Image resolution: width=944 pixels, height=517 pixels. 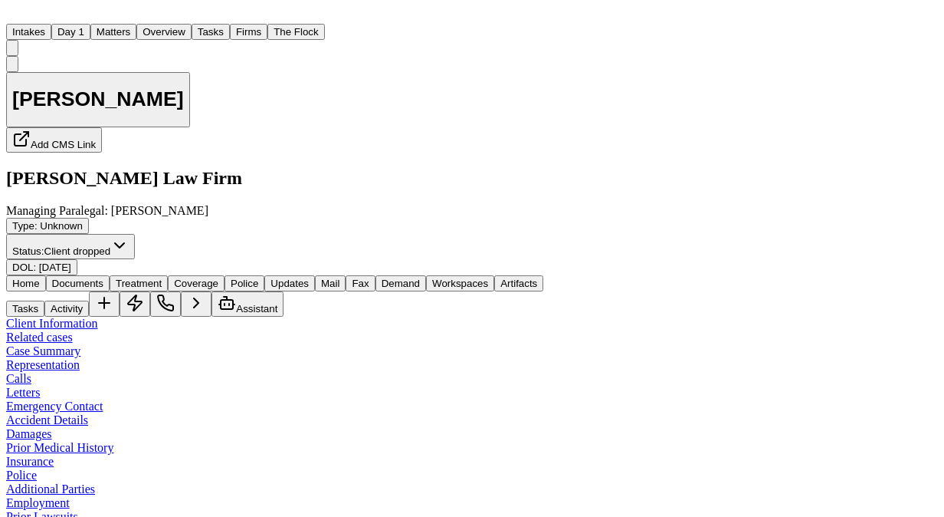 I want to click on a: Day 1, so click(x=71, y=31).